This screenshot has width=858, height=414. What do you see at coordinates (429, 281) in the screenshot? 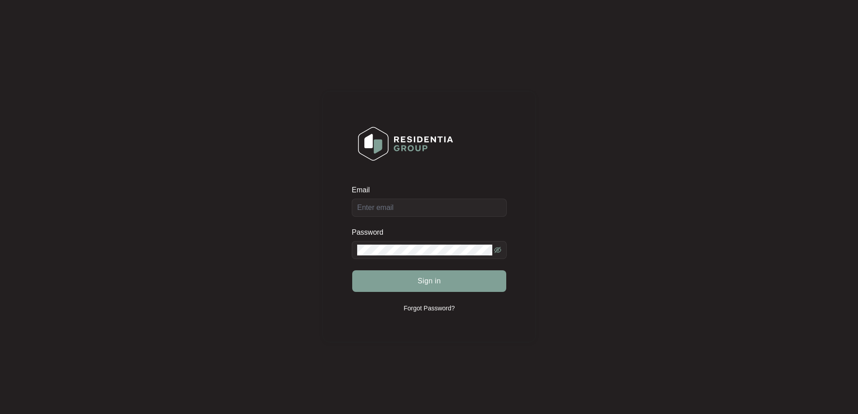
I see `button: Sign in` at bounding box center [429, 281].